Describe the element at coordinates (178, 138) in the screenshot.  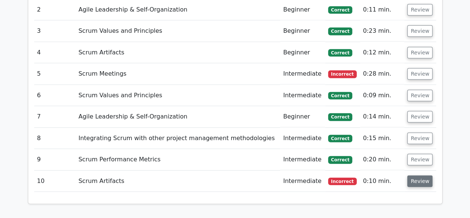
I see `td: Integrating Scrum with other project management methodologies` at that location.